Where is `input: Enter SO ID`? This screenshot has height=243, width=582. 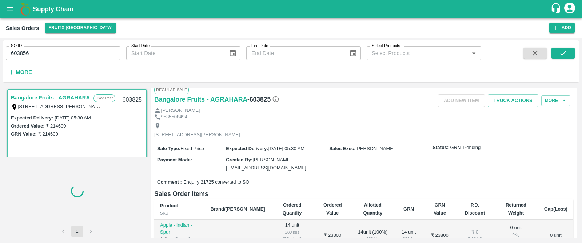
input: Enter SO ID is located at coordinates (63, 53).